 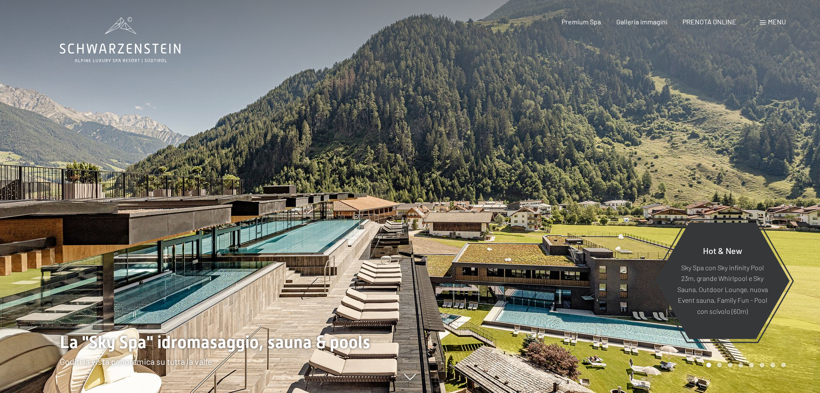 What do you see at coordinates (762, 364) in the screenshot?
I see `div: Carousel Page 6` at bounding box center [762, 364].